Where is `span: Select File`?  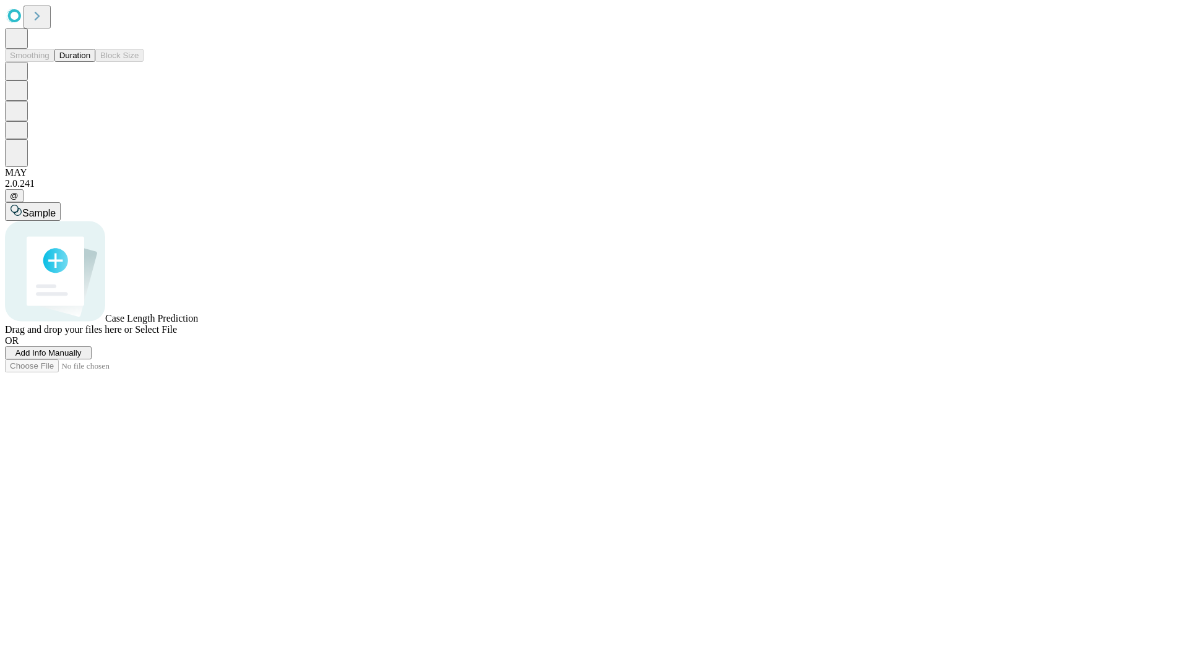
span: Select File is located at coordinates (156, 329).